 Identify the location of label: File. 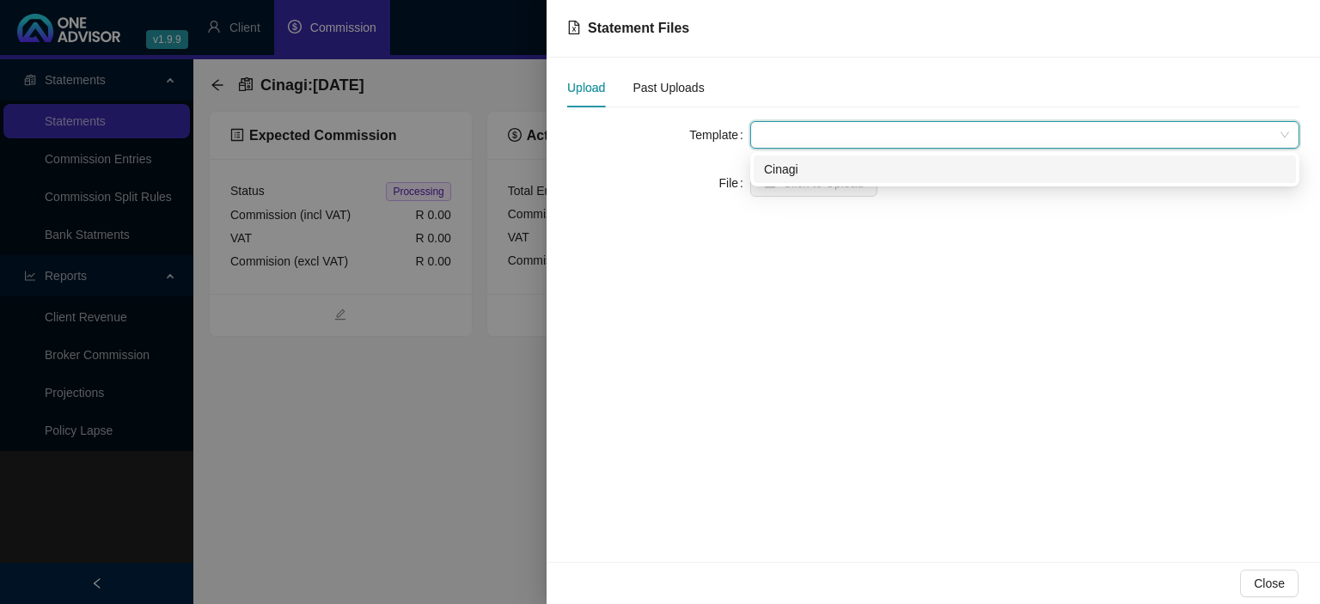
(735, 183).